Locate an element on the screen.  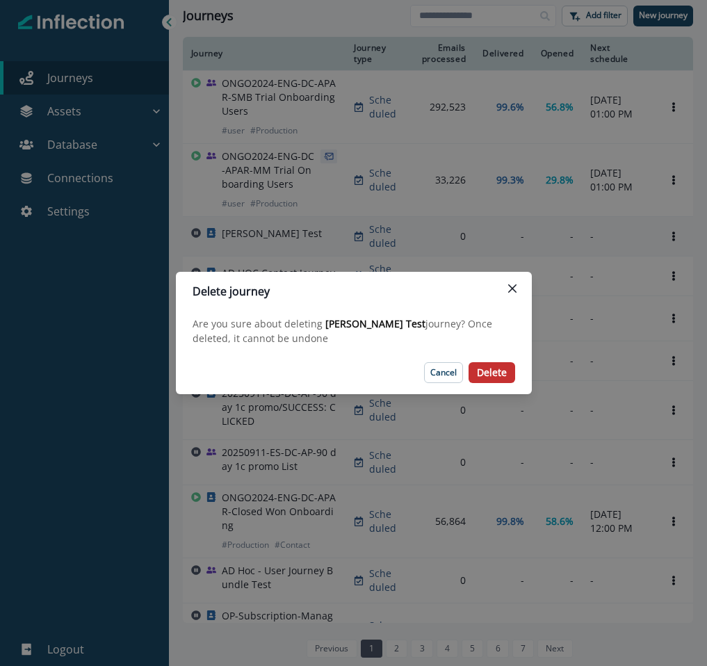
p: Delete is located at coordinates (491, 373).